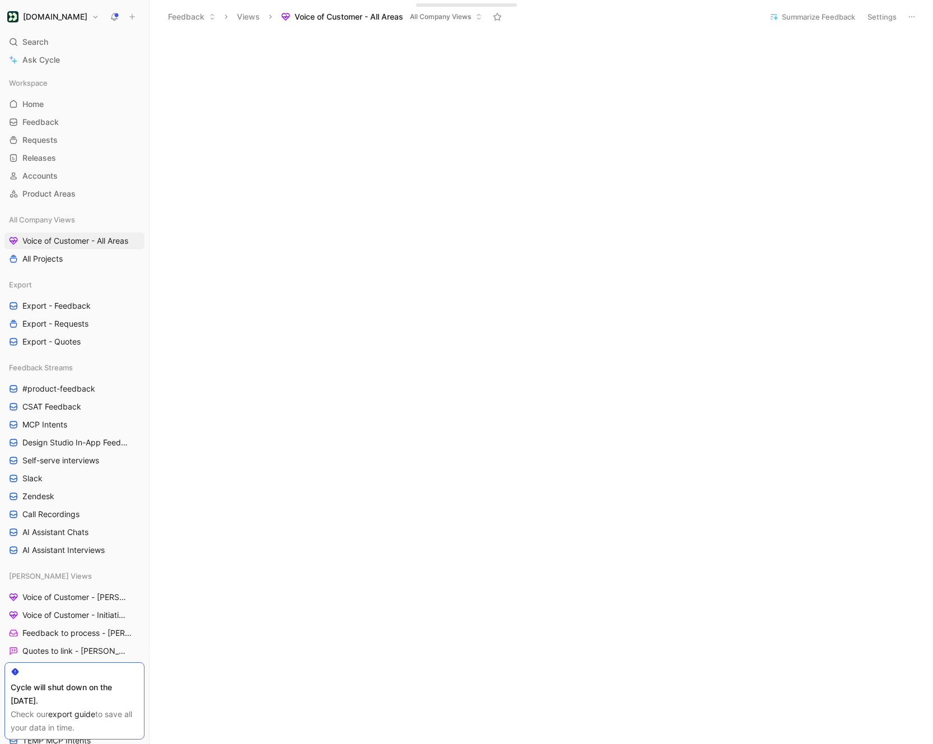 The width and height of the screenshot is (933, 744). Describe the element at coordinates (72, 714) in the screenshot. I see `a: export guide` at that location.